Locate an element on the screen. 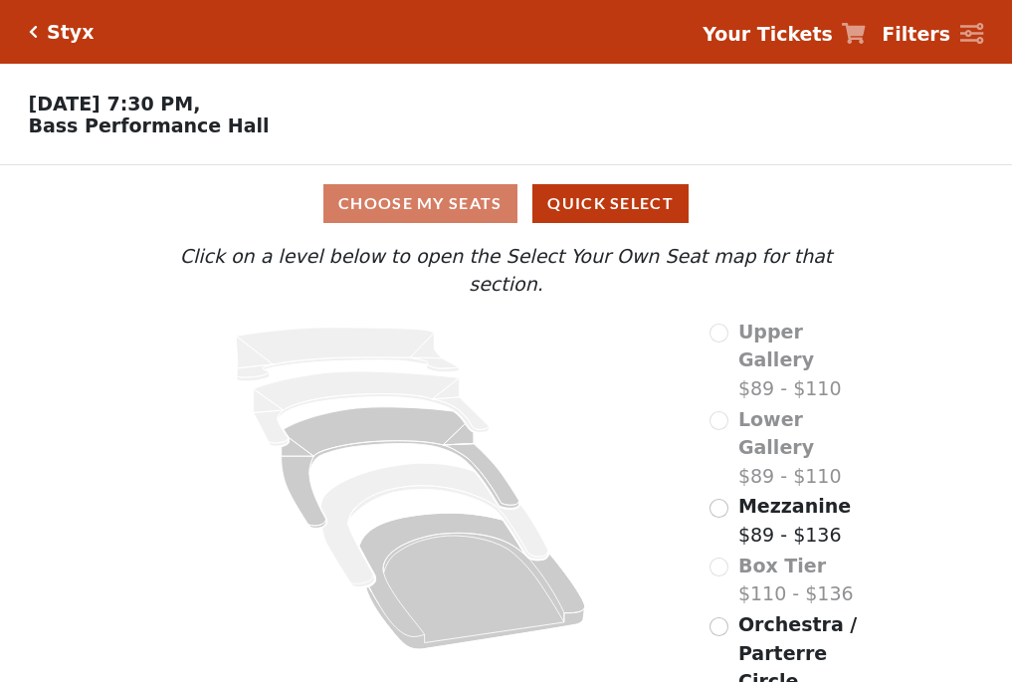  path: Orchestra / Parterre Circle - Seats Available: 45 is located at coordinates (473, 580).